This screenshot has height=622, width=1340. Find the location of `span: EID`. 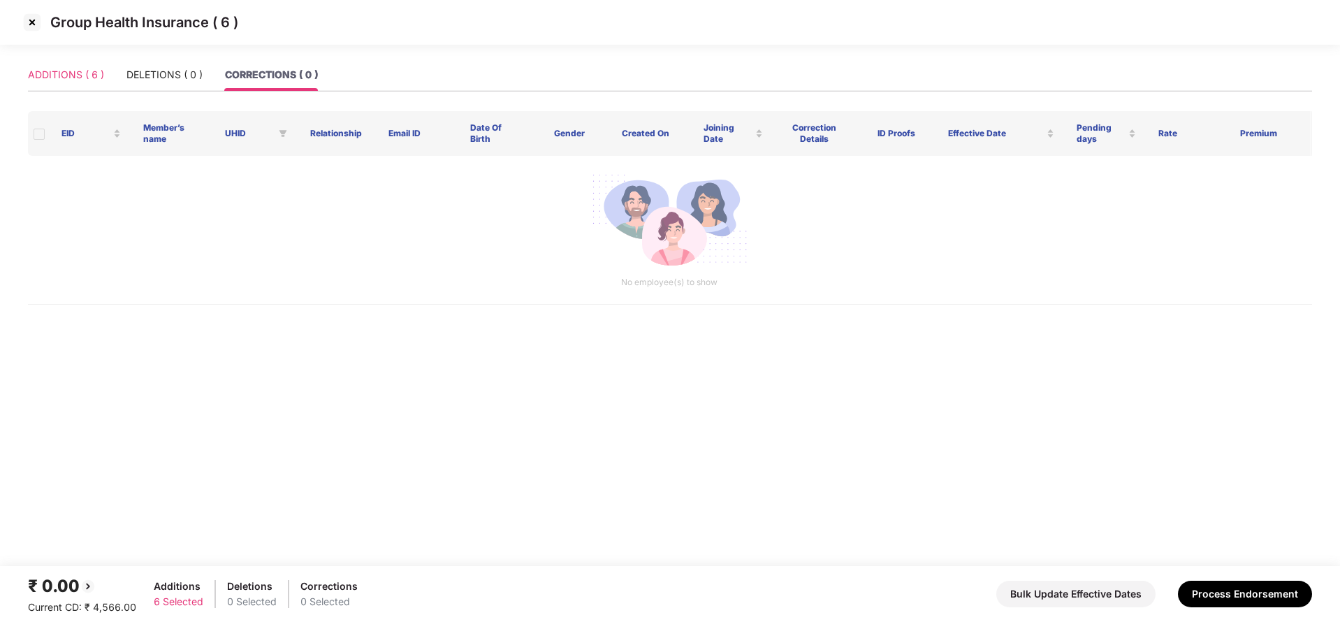

span: EID is located at coordinates (86, 133).